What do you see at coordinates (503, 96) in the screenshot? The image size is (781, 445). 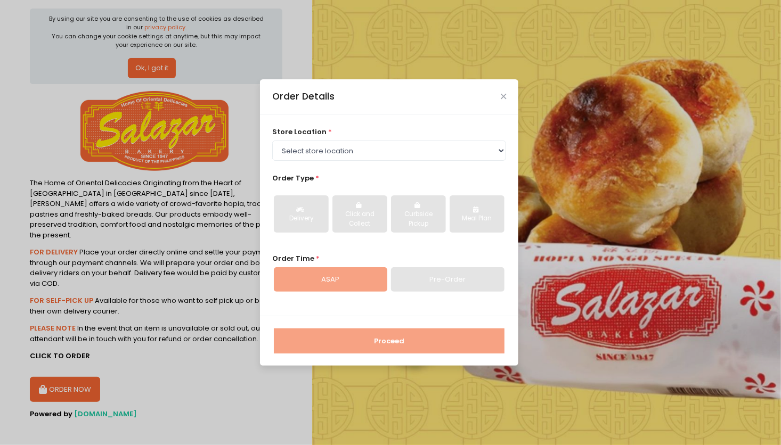 I see `button: Close` at bounding box center [503, 96].